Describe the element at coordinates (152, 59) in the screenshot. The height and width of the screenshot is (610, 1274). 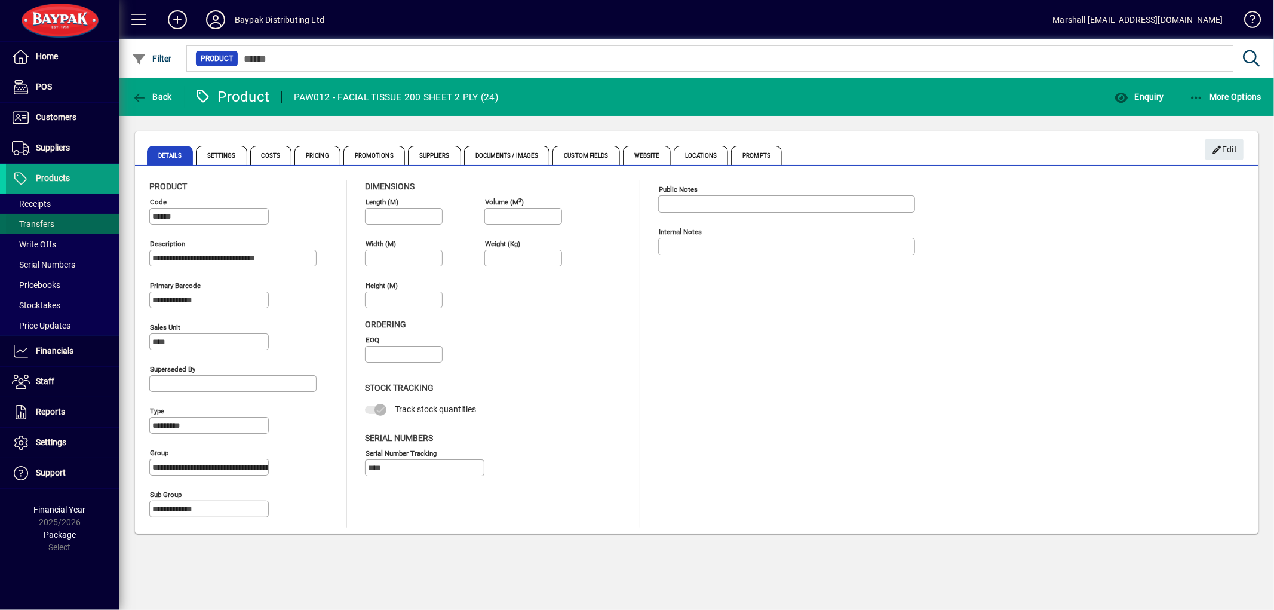
I see `button: Filter` at that location.